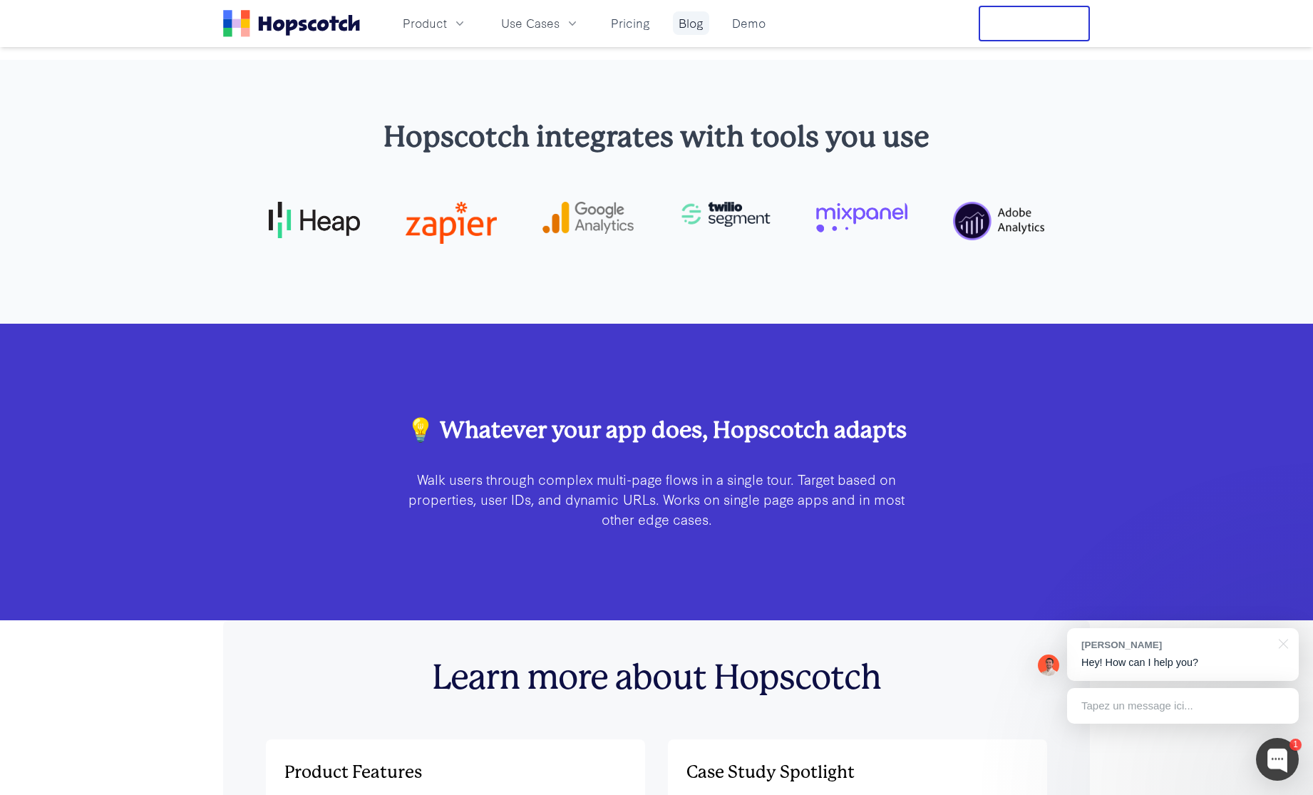 The width and height of the screenshot is (1313, 795). I want to click on a: Demo, so click(748, 23).